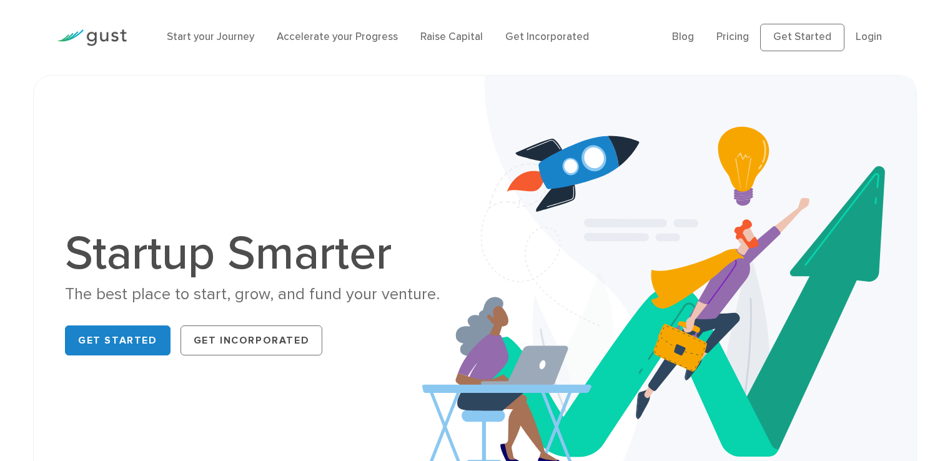  I want to click on div: The best place to start, grow, and fund your venture., so click(265, 294).